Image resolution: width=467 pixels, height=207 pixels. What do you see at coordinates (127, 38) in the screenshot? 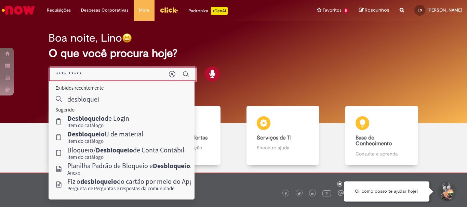
I see `img: happy-face.png` at bounding box center [127, 38].